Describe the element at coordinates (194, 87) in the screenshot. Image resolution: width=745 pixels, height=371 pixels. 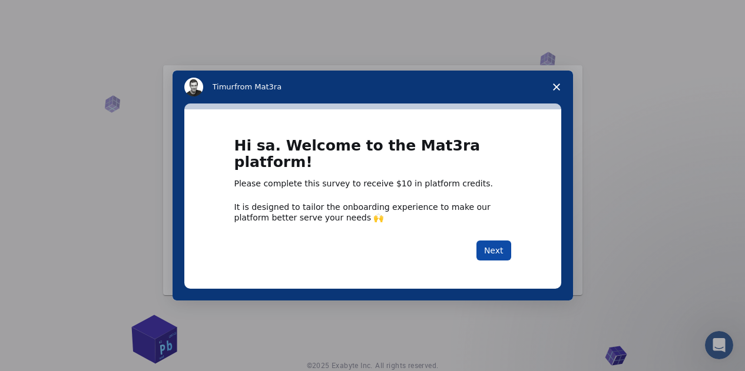
I see `img: Profile image for Timur` at that location.